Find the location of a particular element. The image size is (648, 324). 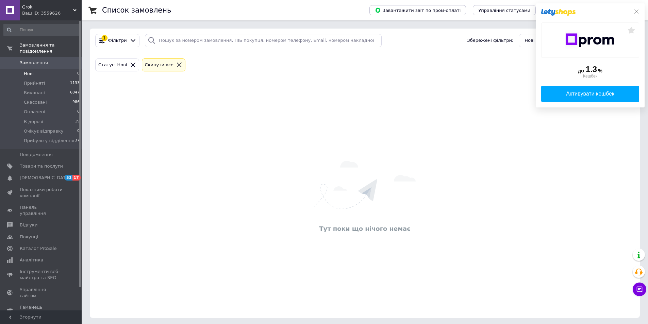

span: Повідомлення is located at coordinates (36, 155).